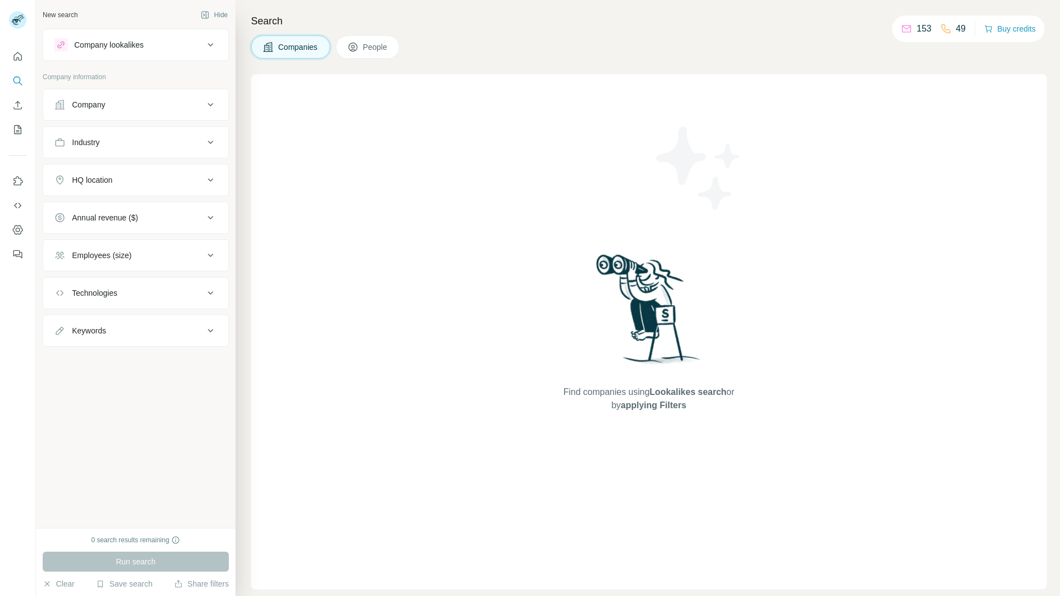 Image resolution: width=1060 pixels, height=596 pixels. What do you see at coordinates (688, 392) in the screenshot?
I see `span: Lookalikes search` at bounding box center [688, 392].